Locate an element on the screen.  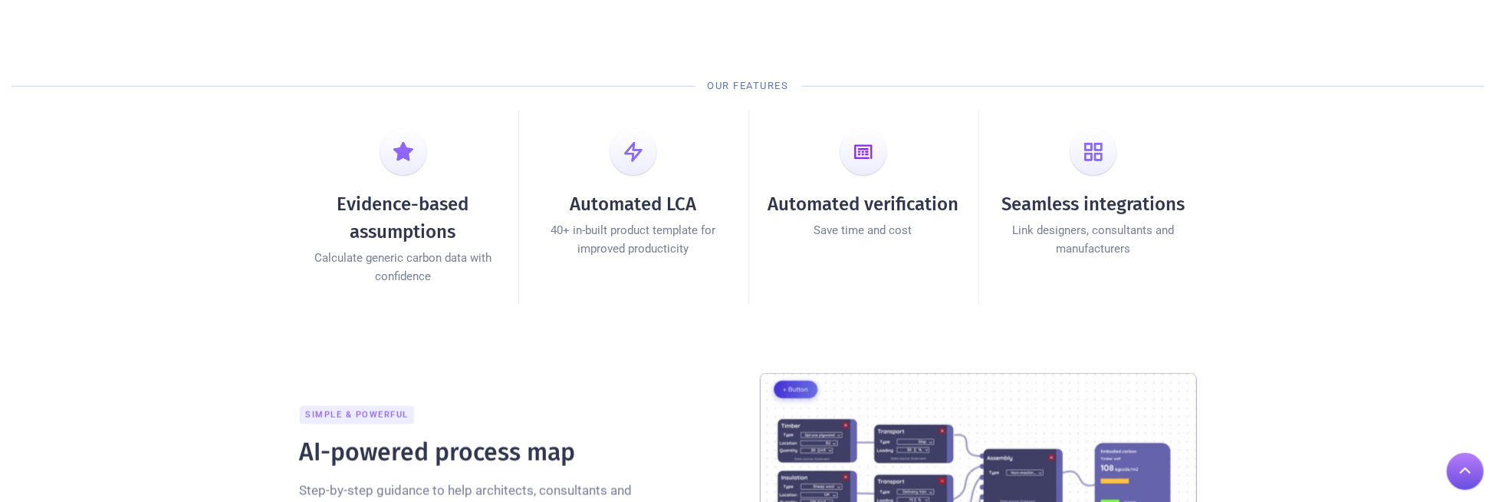
a: beta test is located at coordinates (1144, 34).